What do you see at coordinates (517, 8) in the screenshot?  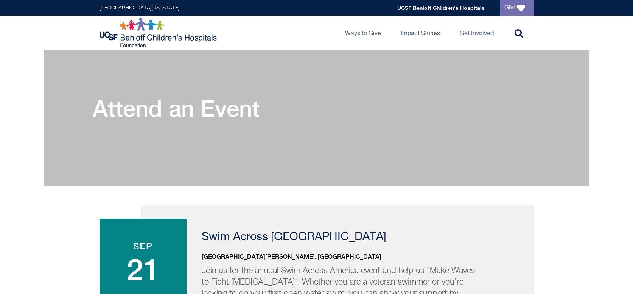 I see `a: Give` at bounding box center [517, 8].